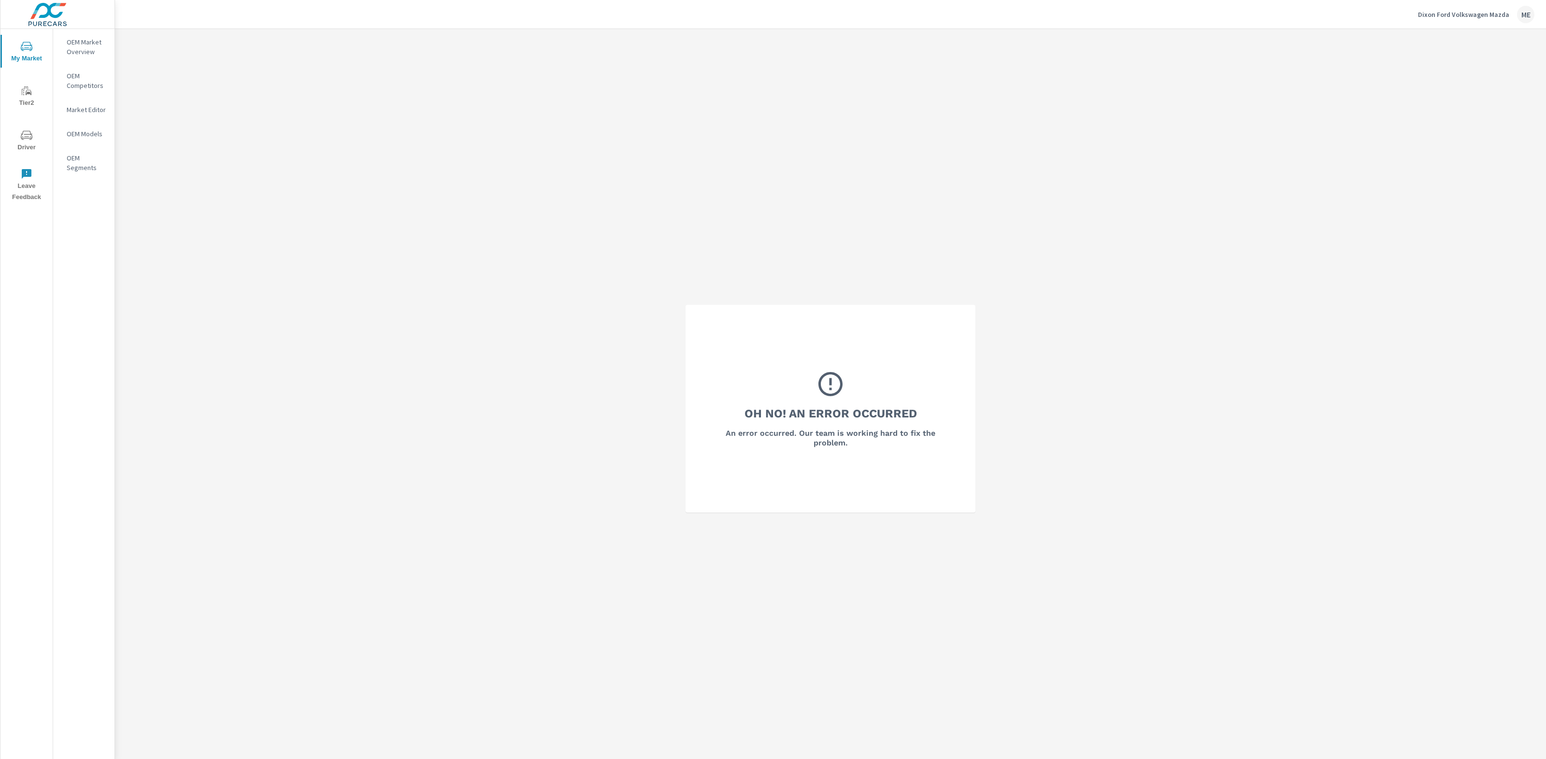 This screenshot has width=1546, height=759. Describe the element at coordinates (830, 414) in the screenshot. I see `h3: Oh No! An Error Occurred` at that location.